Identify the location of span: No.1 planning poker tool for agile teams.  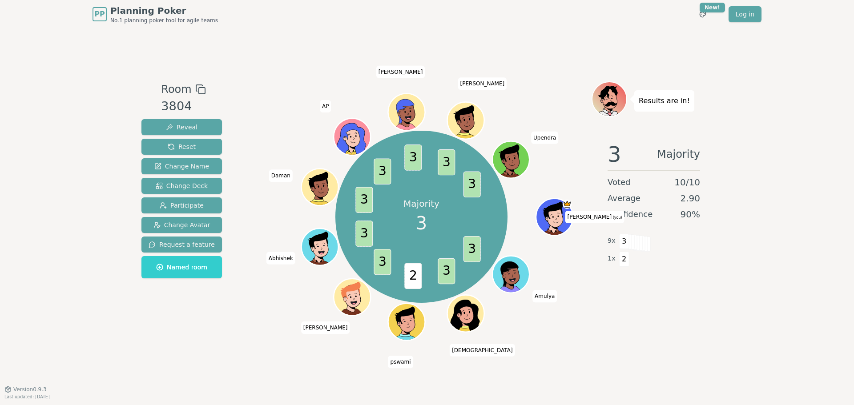
(164, 20).